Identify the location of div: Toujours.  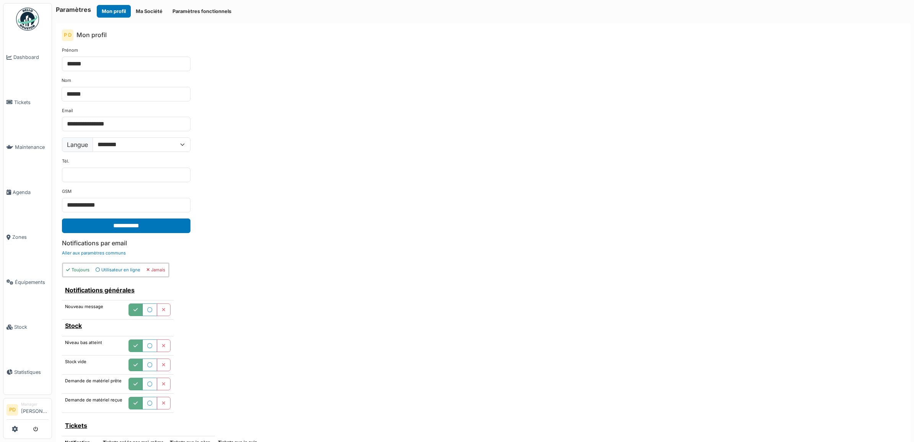
(78, 270).